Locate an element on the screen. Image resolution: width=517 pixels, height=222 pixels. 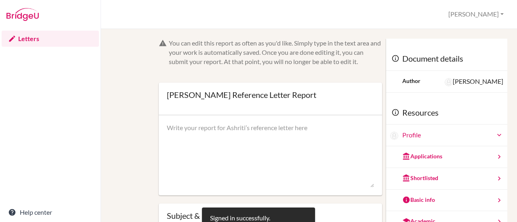
a: Help center is located at coordinates (50, 213).